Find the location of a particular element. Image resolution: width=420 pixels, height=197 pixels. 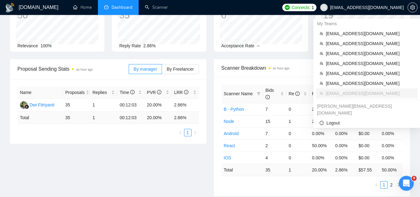

button: left is located at coordinates (376, 184).